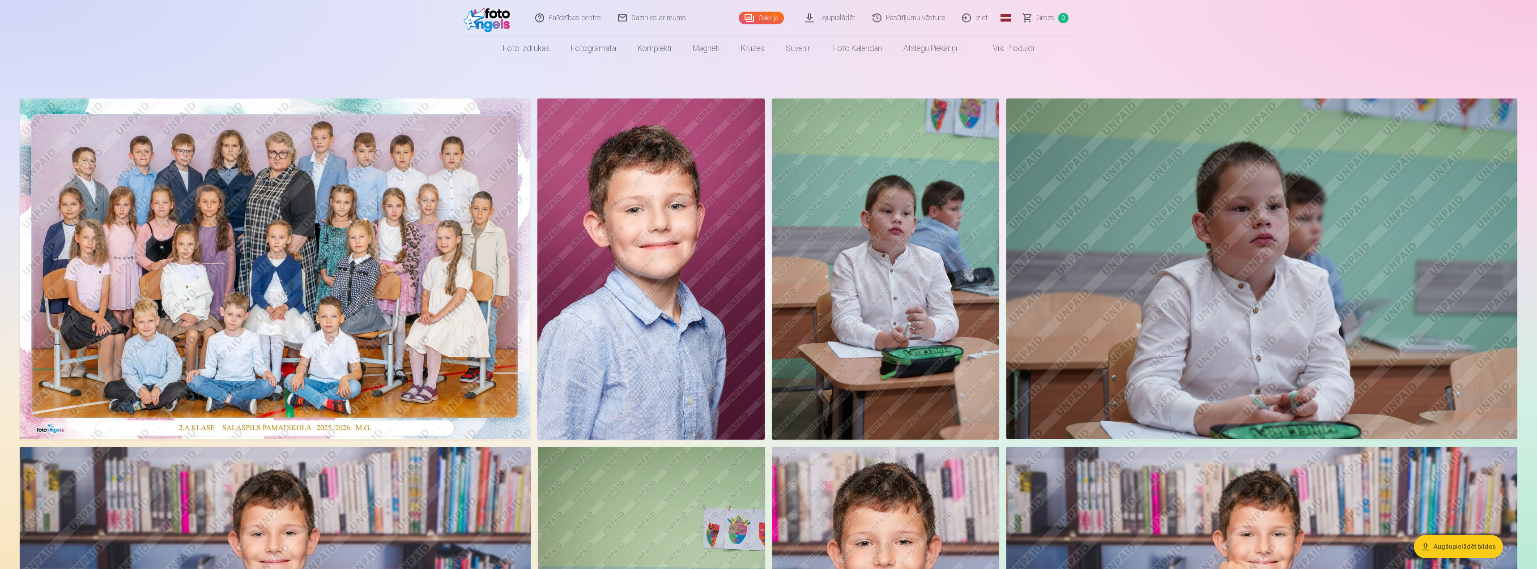 This screenshot has height=569, width=1537. What do you see at coordinates (1045, 18) in the screenshot?
I see `span: Grozs` at bounding box center [1045, 18].